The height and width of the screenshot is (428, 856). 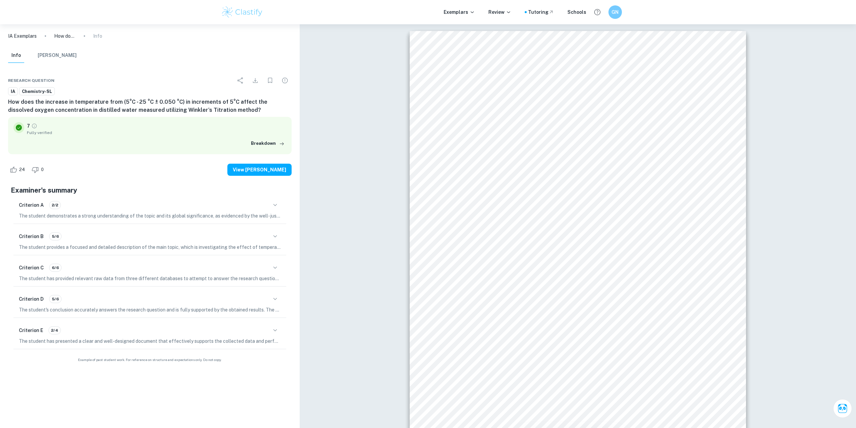 I want to click on p: The student has presented a clear and well-designed document that effectively supports the collec..., so click(x=150, y=341).